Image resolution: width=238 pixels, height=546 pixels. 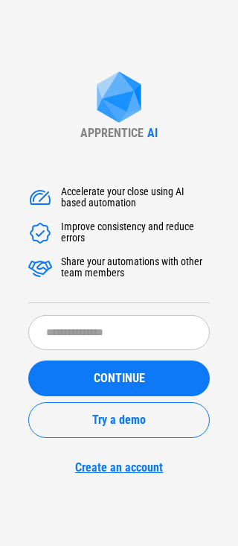 What do you see at coordinates (136, 268) in the screenshot?
I see `div: Share your automations with other team members` at bounding box center [136, 268].